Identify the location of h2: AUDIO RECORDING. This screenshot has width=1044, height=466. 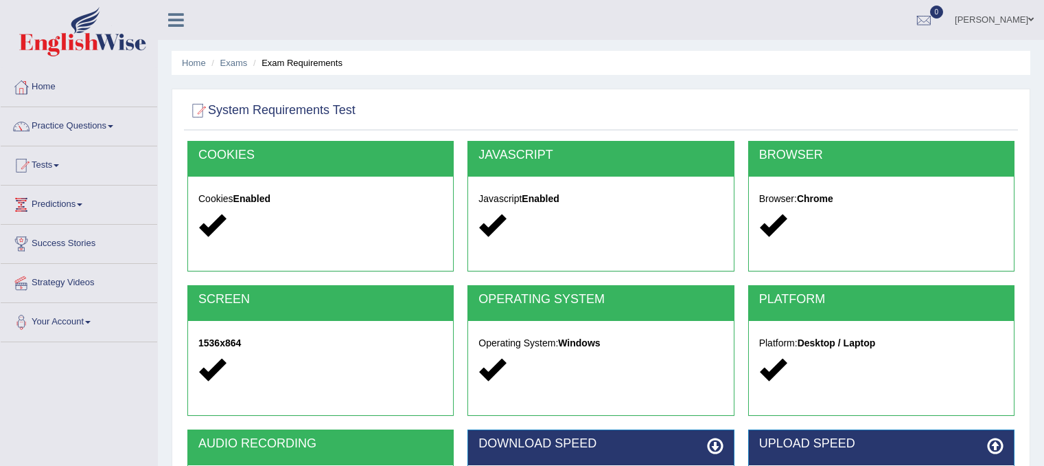
(321, 444).